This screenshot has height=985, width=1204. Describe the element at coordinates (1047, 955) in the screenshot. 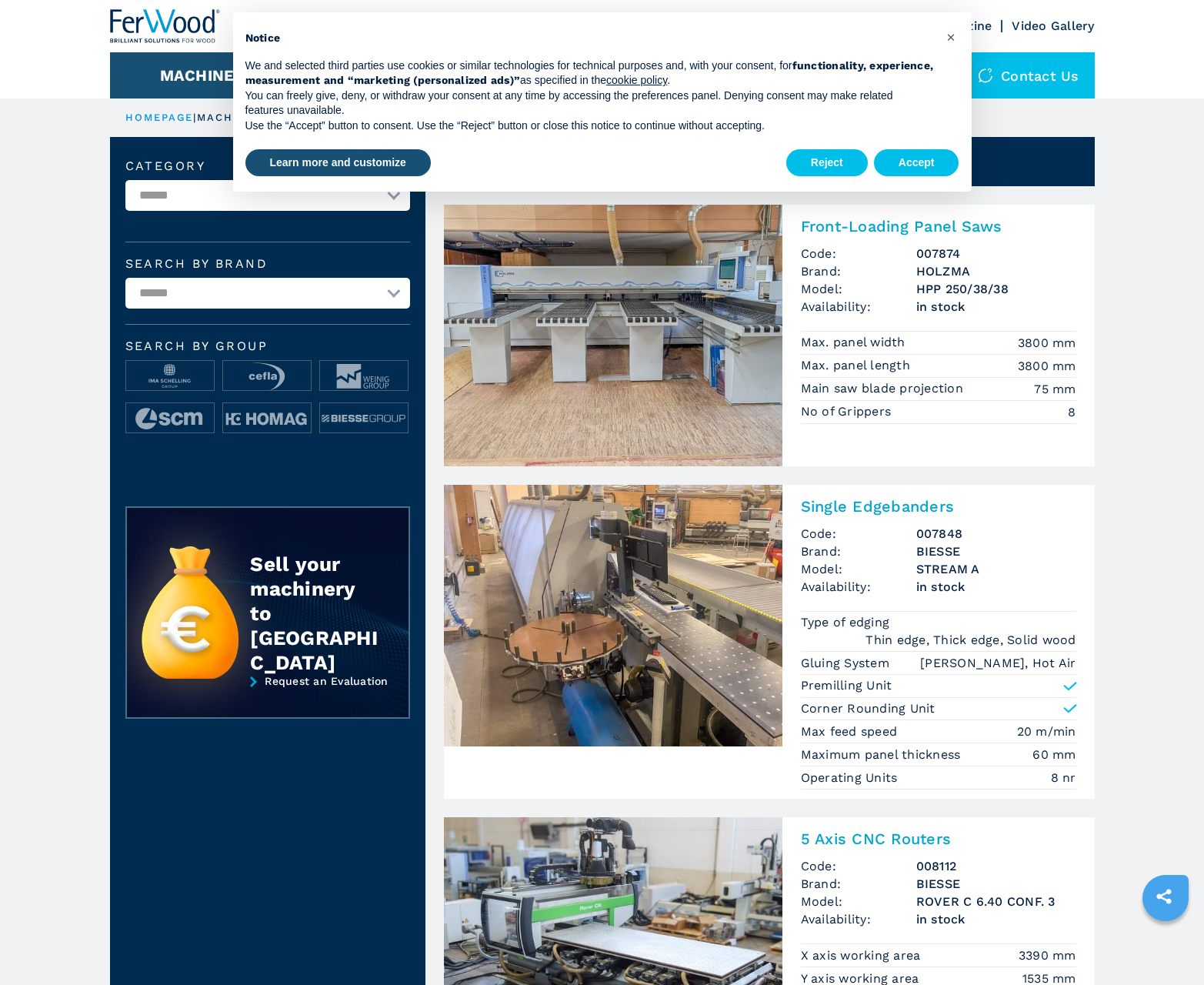

I see `em: 3390 mm` at that location.